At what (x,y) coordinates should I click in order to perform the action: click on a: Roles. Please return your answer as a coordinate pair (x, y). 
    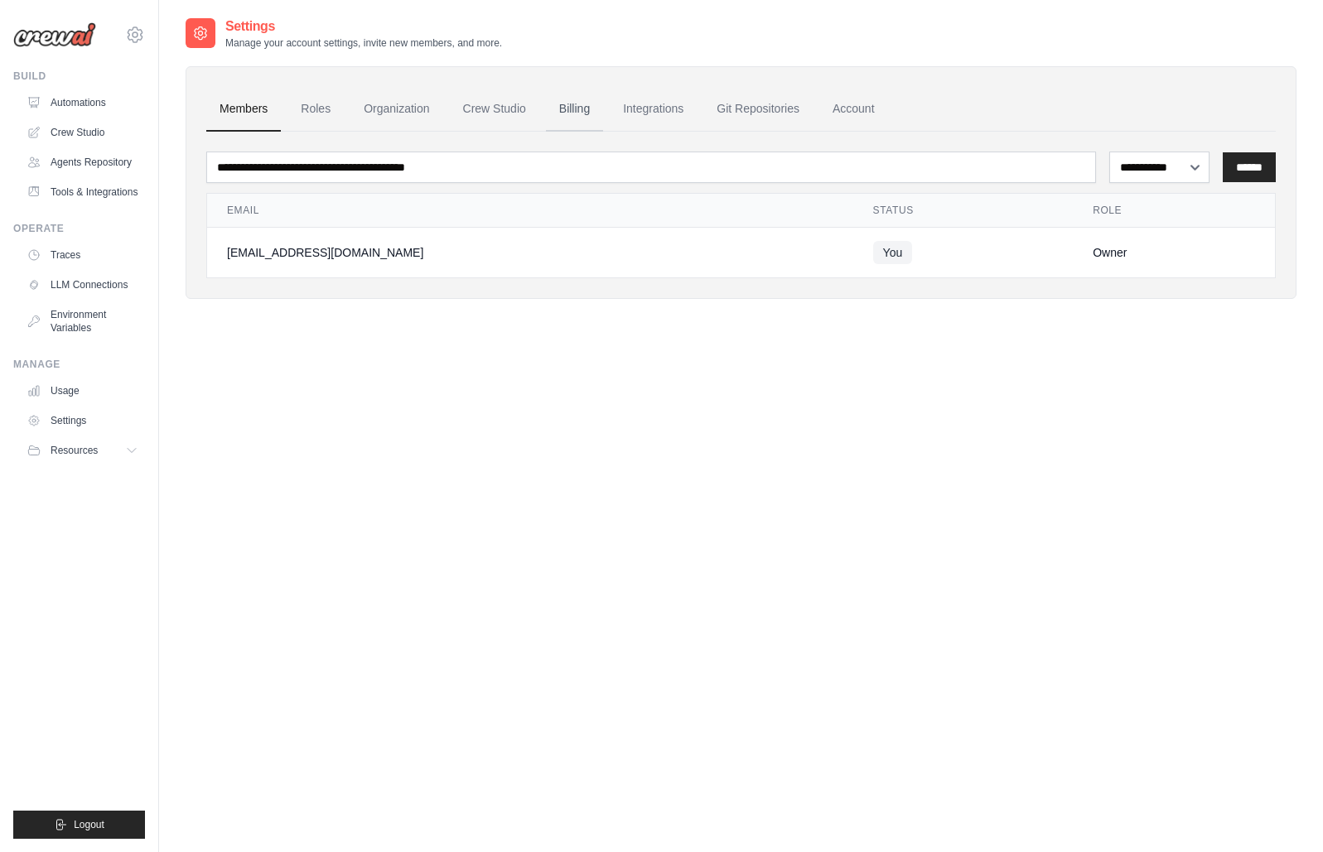
    Looking at the image, I should click on (316, 109).